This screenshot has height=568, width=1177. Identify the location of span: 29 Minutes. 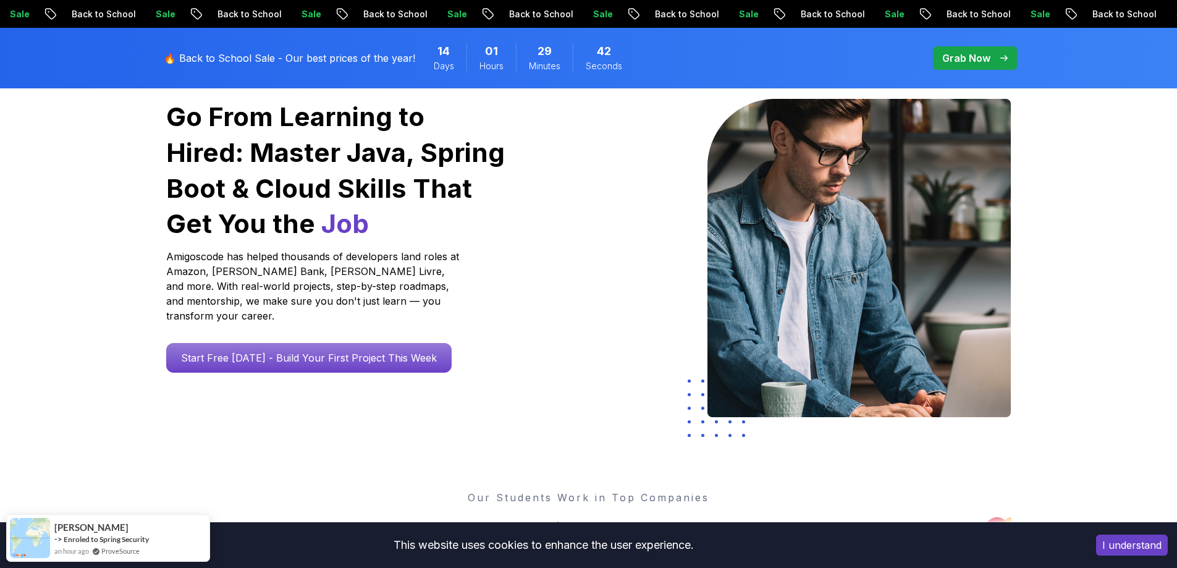
(544, 51).